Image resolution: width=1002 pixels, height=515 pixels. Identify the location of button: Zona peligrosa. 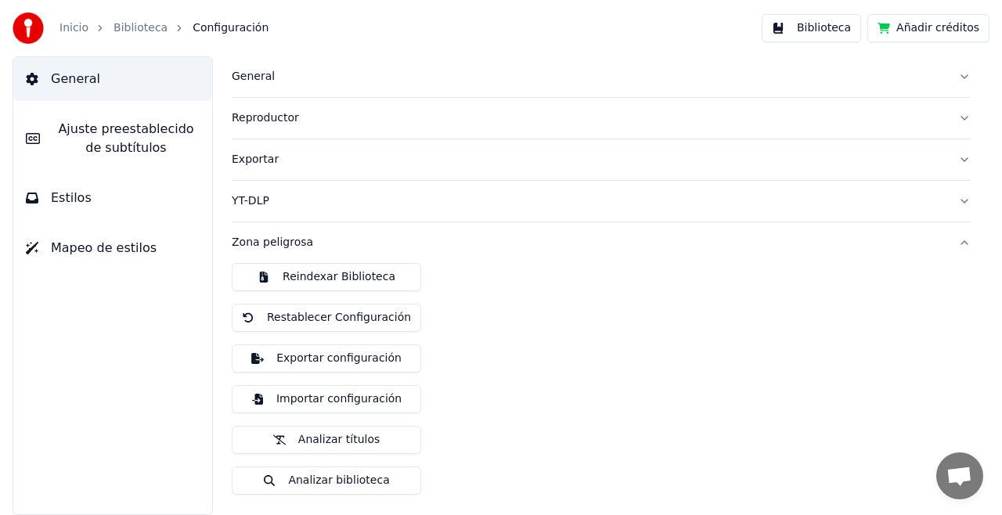
(601, 243).